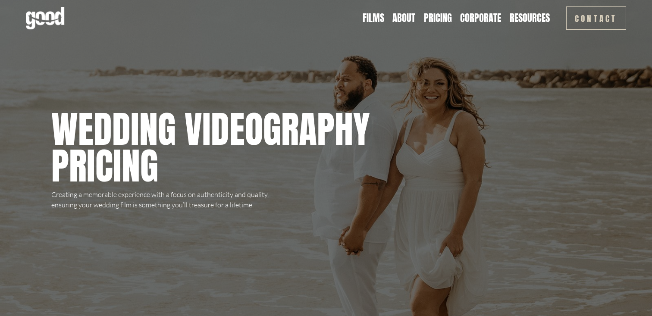  Describe the element at coordinates (529, 18) in the screenshot. I see `a: folder dropdown` at that location.